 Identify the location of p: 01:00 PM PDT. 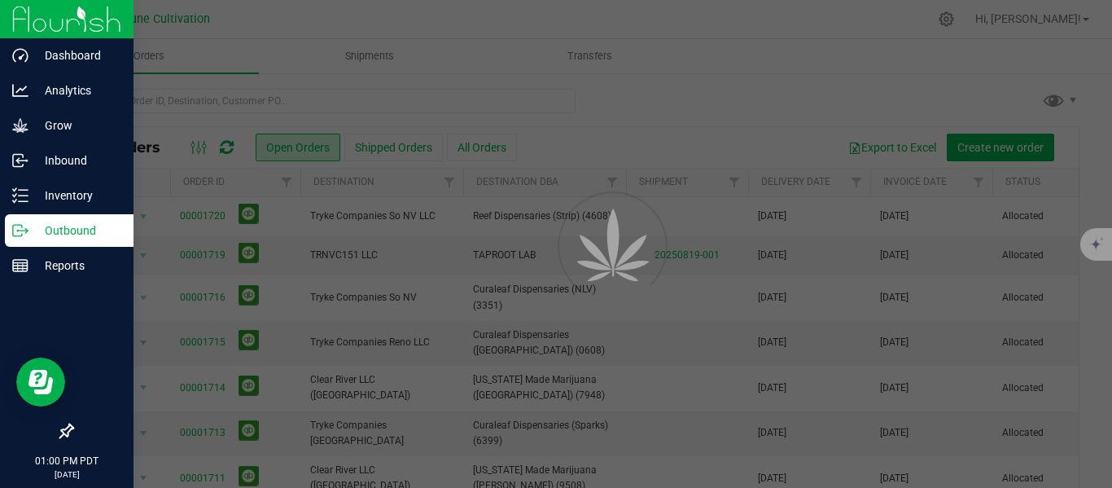
(67, 461).